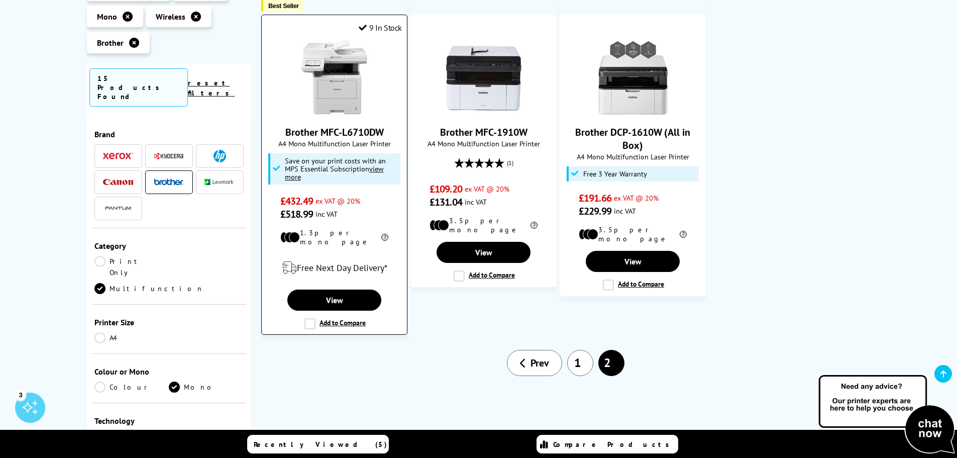 Image resolution: width=957 pixels, height=458 pixels. What do you see at coordinates (169, 156) in the screenshot?
I see `a: Kyocera` at bounding box center [169, 156].